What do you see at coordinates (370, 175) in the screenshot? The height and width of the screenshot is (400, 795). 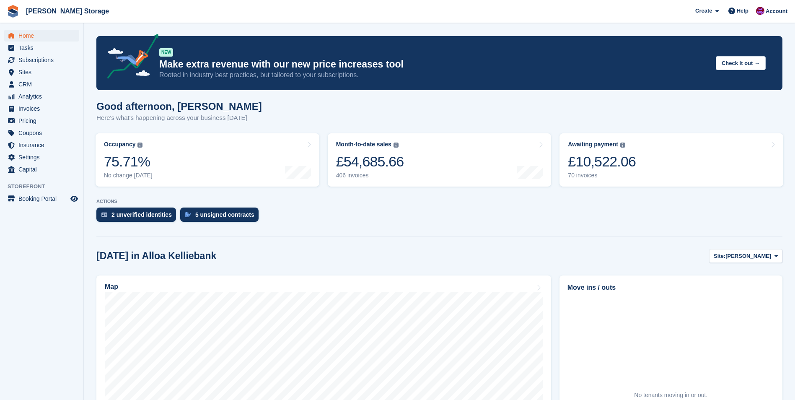 I see `div: 406 invoices` at bounding box center [370, 175].